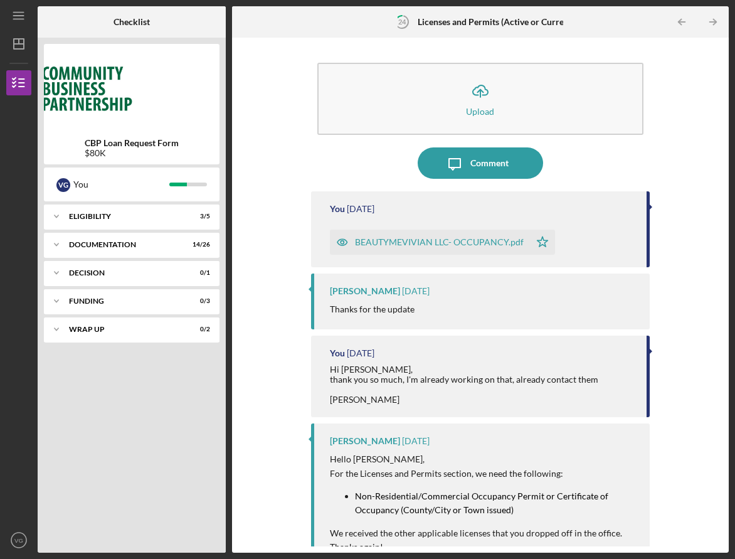 This screenshot has height=559, width=735. What do you see at coordinates (132, 22) in the screenshot?
I see `b: Checklist` at bounding box center [132, 22].